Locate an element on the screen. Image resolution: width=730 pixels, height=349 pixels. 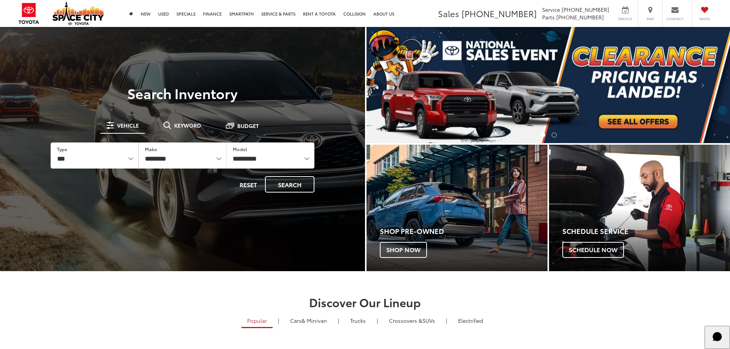
a: Popular is located at coordinates (257, 321).